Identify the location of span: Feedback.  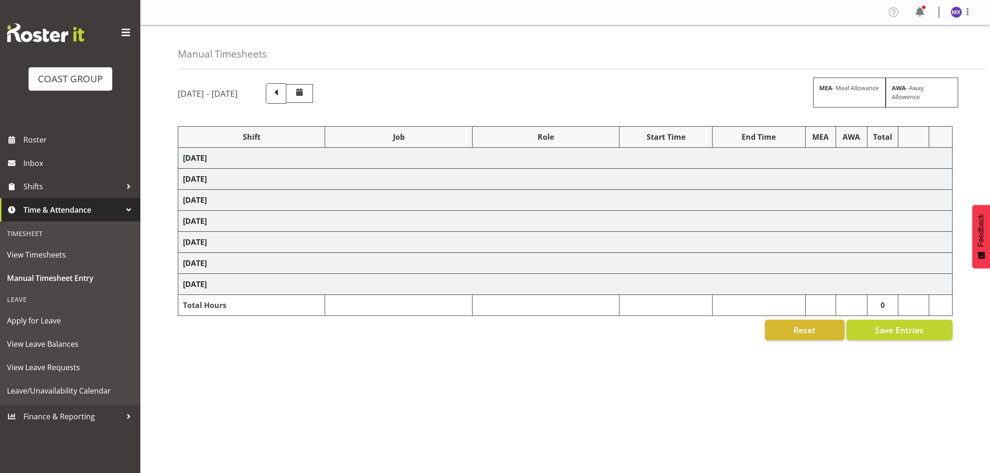
(981, 231).